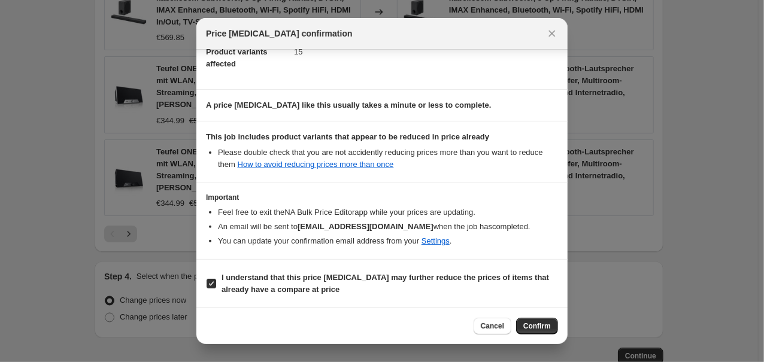 The image size is (764, 362). I want to click on h3: Important, so click(382, 198).